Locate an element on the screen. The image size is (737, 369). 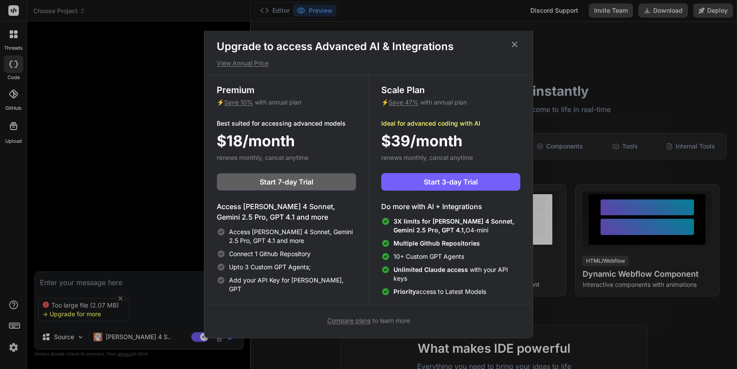
span: Save 47% is located at coordinates (404, 102).